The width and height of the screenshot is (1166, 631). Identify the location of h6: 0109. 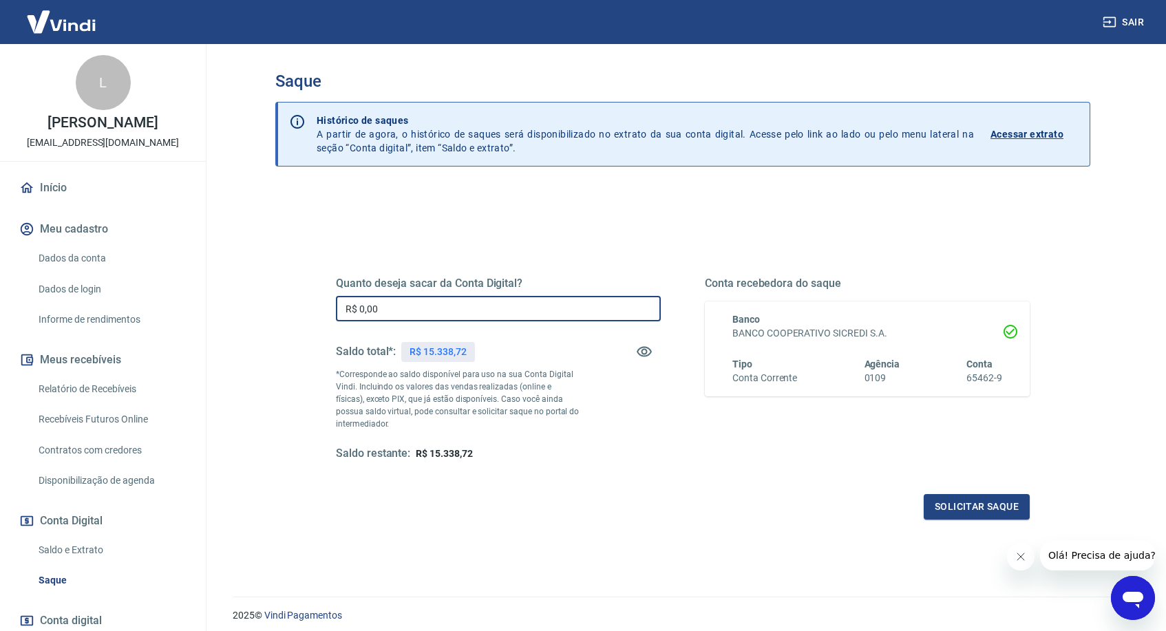
(883, 378).